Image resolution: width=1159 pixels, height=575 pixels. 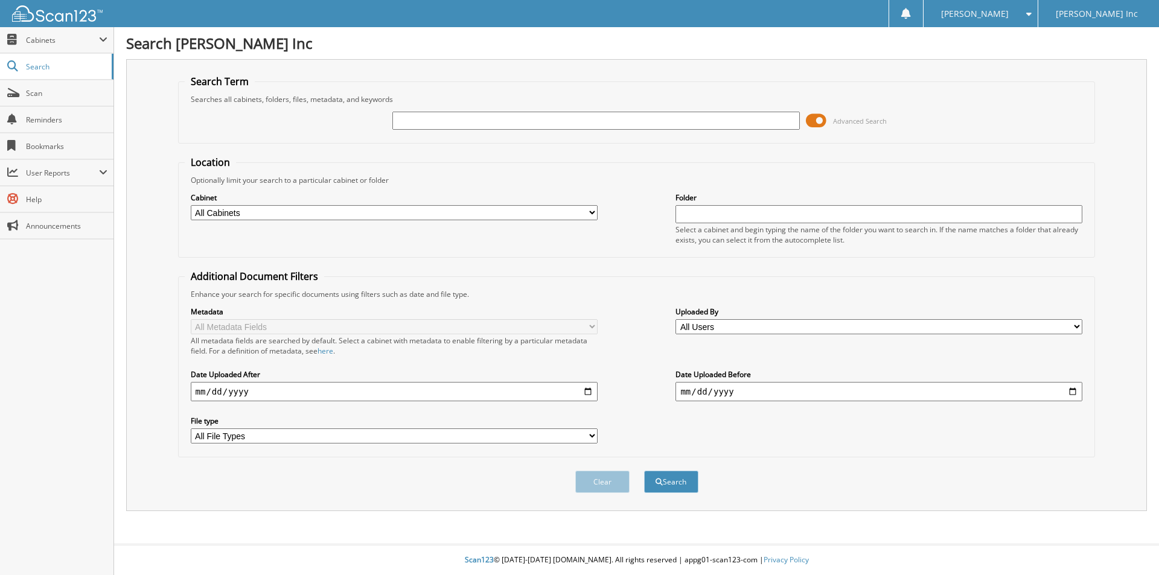 I want to click on input: start, so click(x=394, y=392).